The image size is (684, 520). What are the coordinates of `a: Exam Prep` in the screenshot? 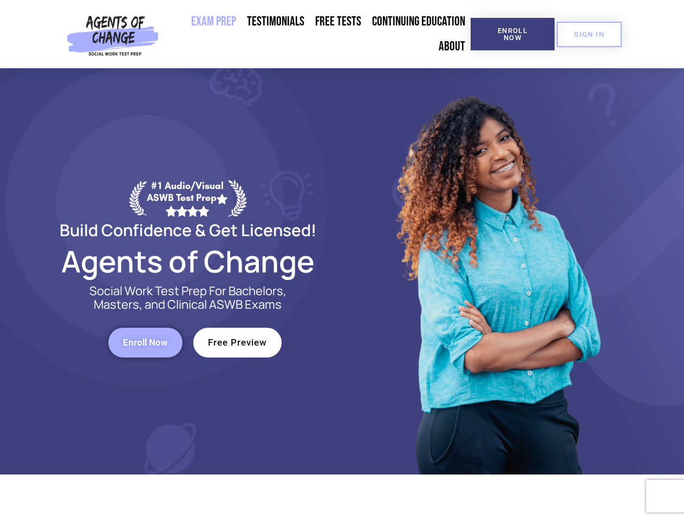 It's located at (213, 22).